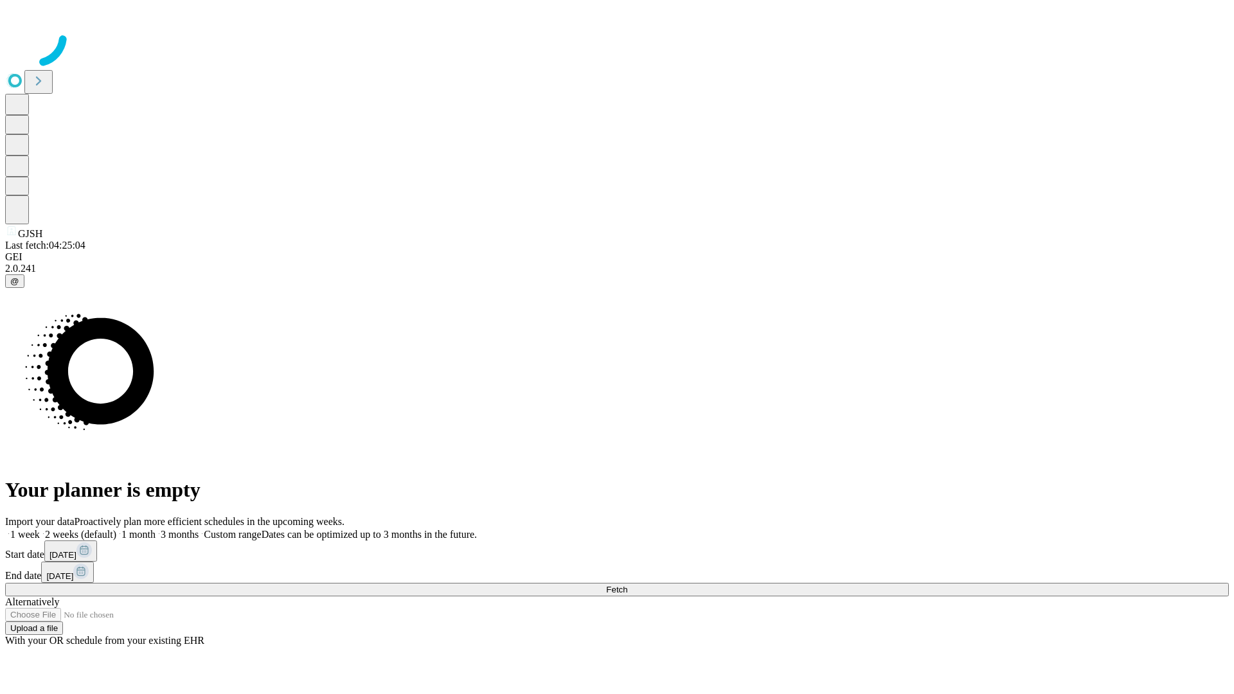 The height and width of the screenshot is (694, 1234). What do you see at coordinates (617, 572) in the screenshot?
I see `div: End date` at bounding box center [617, 572].